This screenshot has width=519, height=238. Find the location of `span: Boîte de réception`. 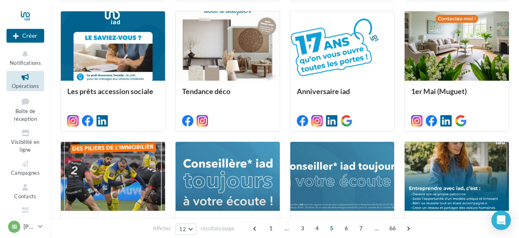

span: Boîte de réception is located at coordinates (25, 115).